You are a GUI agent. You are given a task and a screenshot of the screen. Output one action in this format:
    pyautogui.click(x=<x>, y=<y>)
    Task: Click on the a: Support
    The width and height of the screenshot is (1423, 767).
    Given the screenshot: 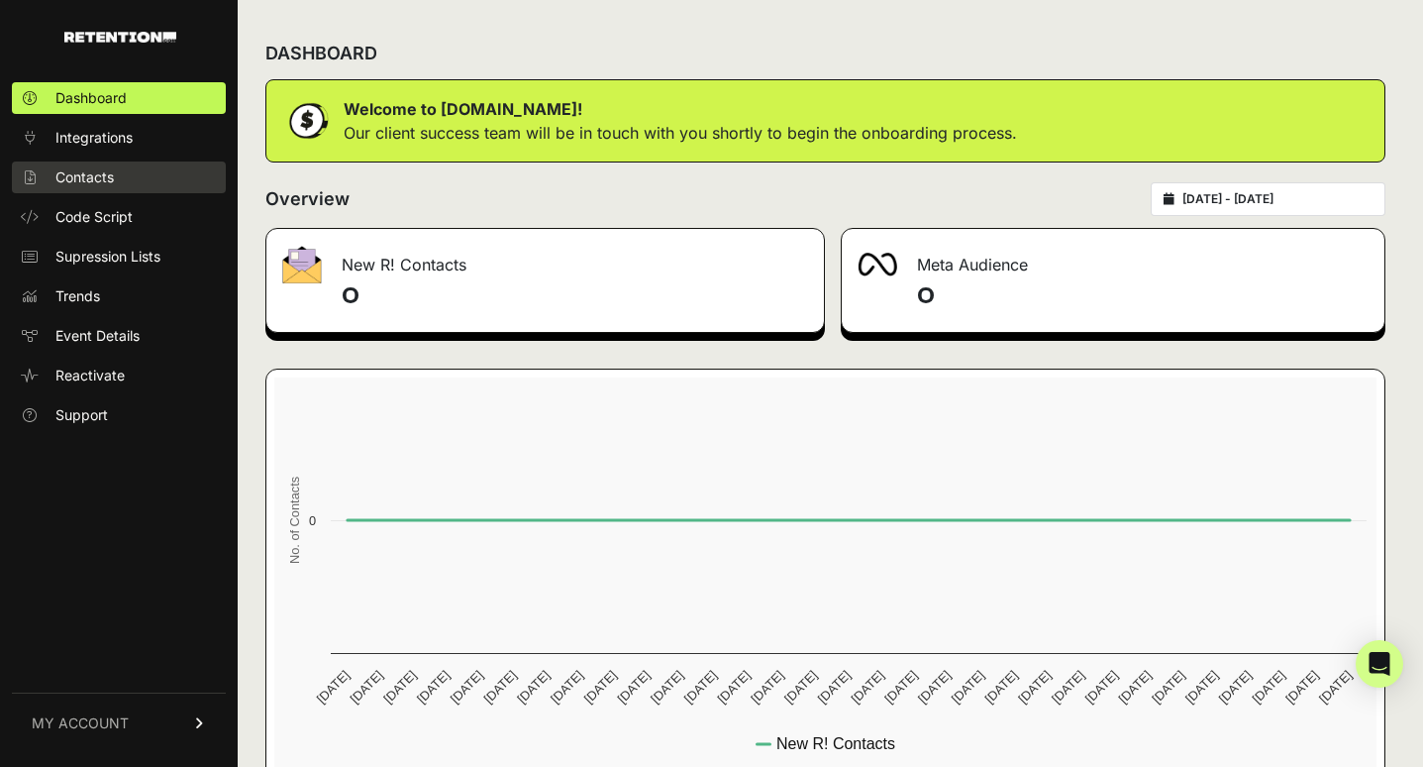 What is the action you would take?
    pyautogui.click(x=119, y=415)
    